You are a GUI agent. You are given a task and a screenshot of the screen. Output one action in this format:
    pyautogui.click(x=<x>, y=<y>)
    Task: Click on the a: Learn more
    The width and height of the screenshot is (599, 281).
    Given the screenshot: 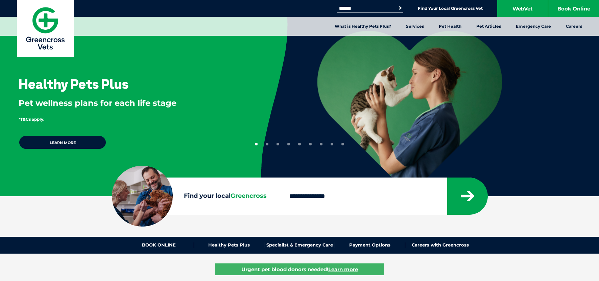 What is the action you would take?
    pyautogui.click(x=63, y=142)
    